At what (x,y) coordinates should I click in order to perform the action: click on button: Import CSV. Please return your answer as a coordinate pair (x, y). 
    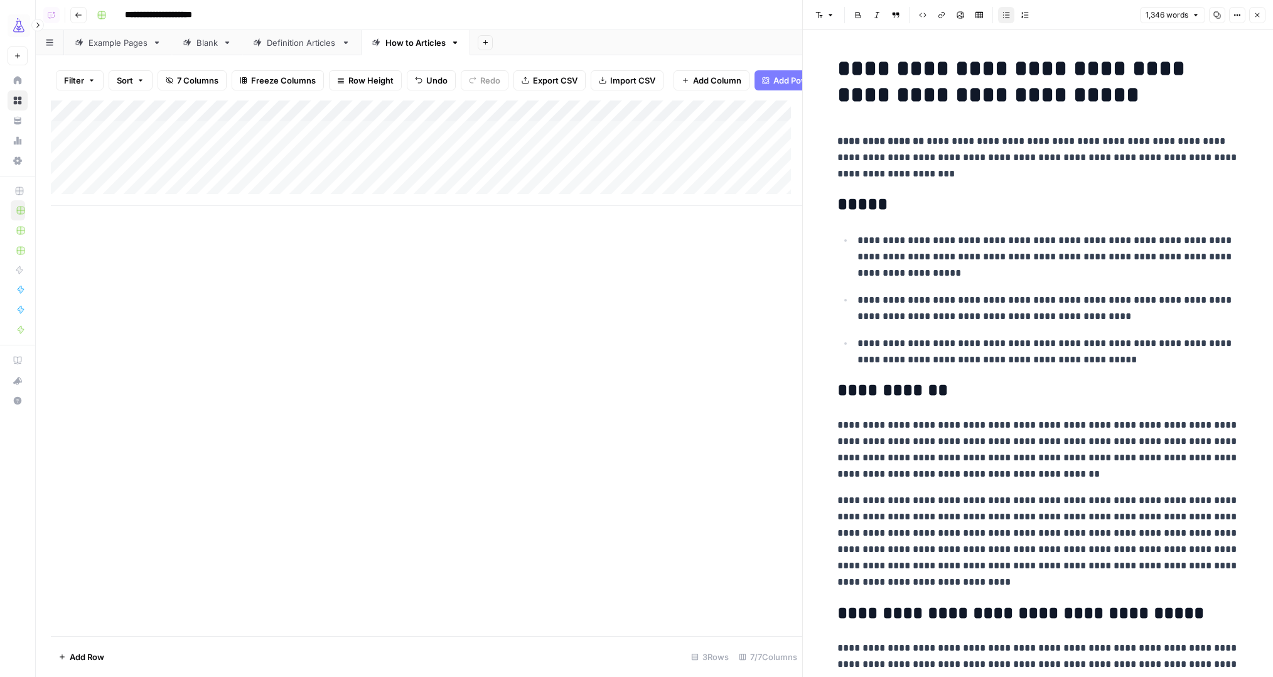
    Looking at the image, I should click on (627, 80).